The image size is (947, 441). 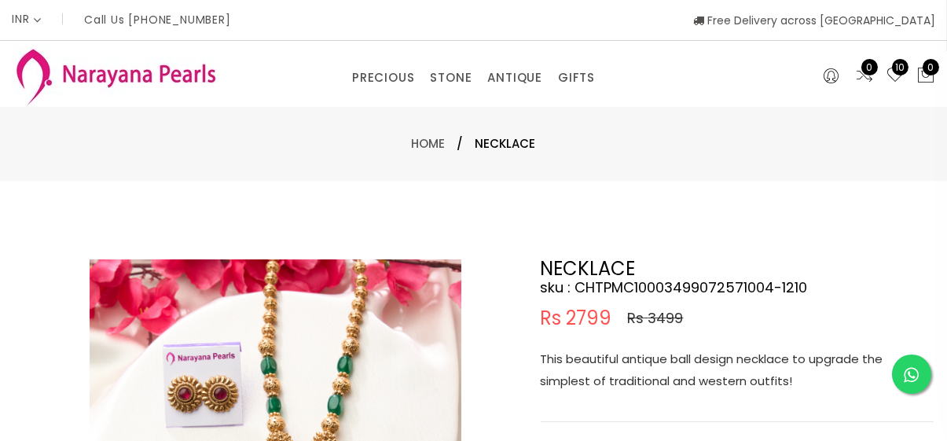 I want to click on span: 10, so click(x=900, y=67).